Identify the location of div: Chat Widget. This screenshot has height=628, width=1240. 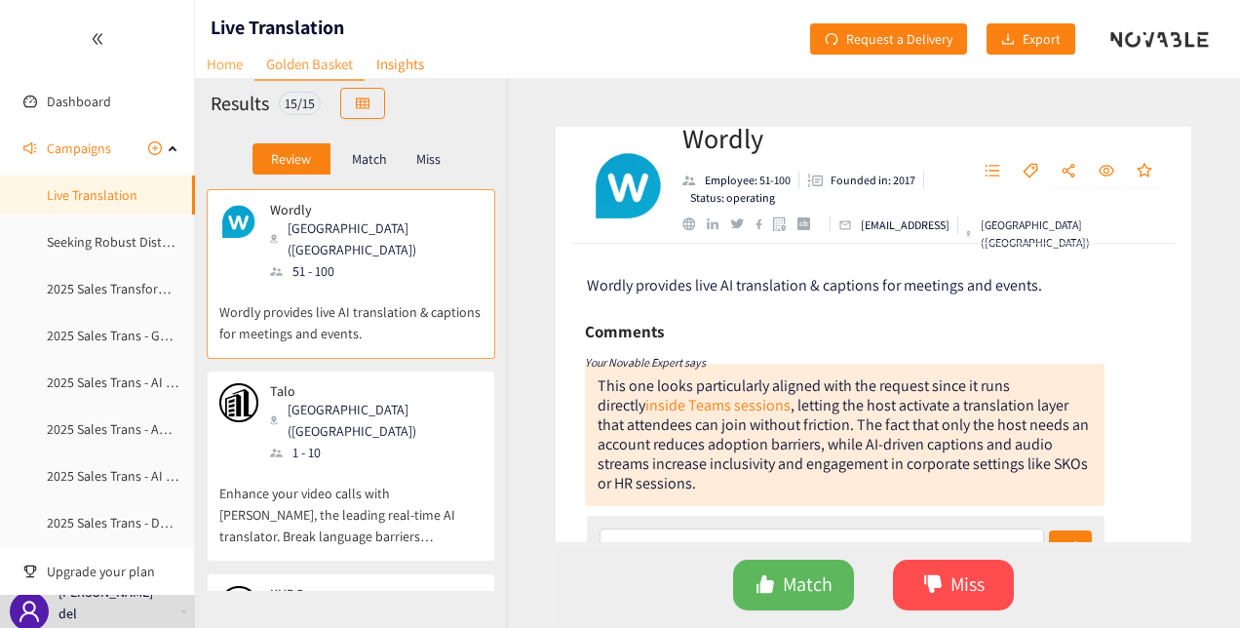
(1081, 522).